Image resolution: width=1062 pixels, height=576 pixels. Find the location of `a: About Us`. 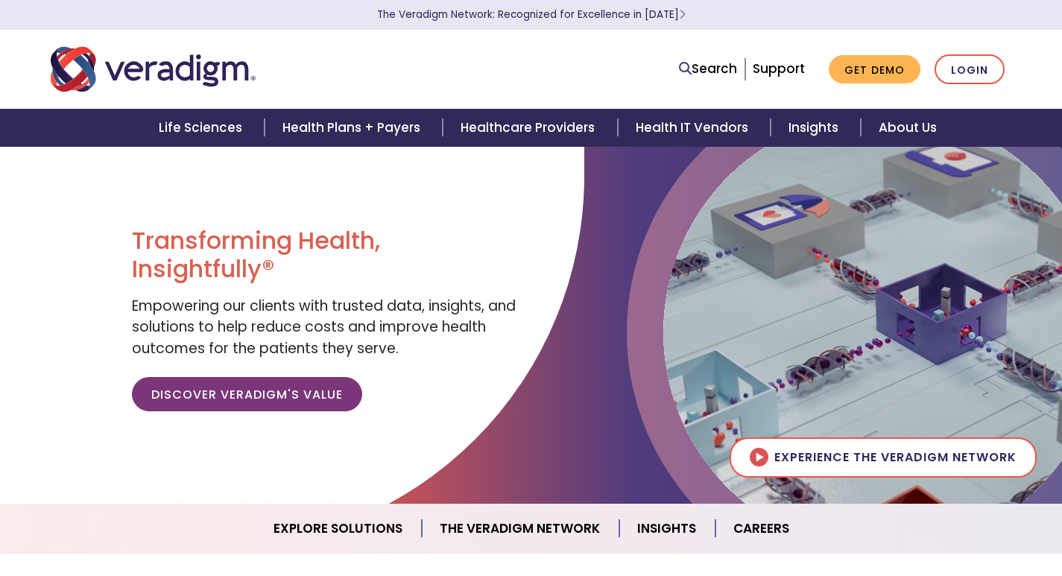

a: About Us is located at coordinates (908, 127).